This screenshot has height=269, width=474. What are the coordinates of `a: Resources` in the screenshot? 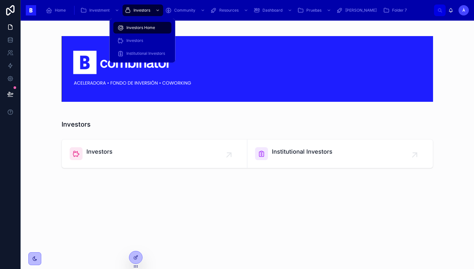 It's located at (230, 10).